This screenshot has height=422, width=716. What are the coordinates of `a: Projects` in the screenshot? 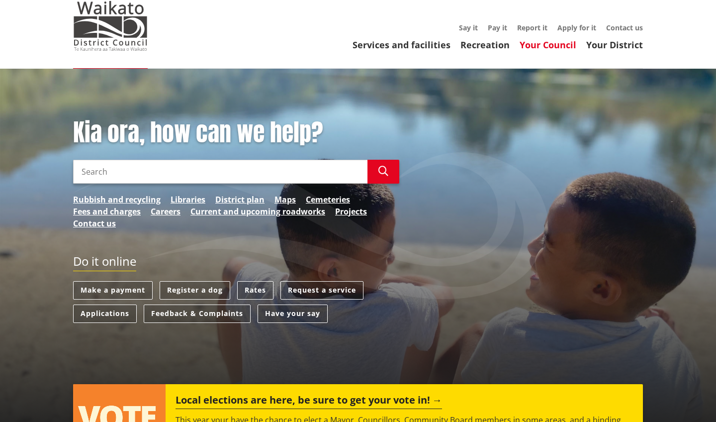 It's located at (351, 211).